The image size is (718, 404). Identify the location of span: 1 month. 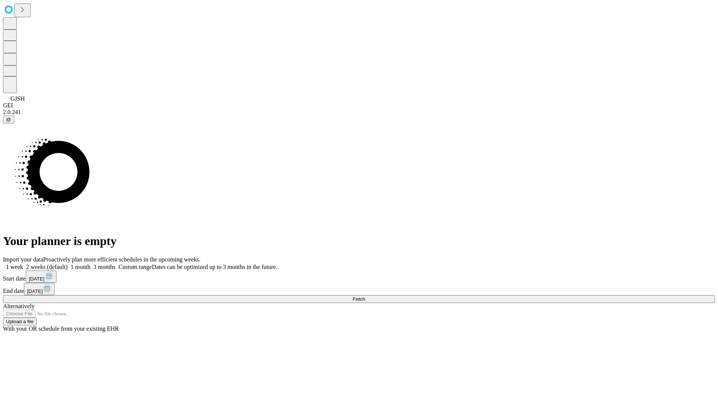
(80, 267).